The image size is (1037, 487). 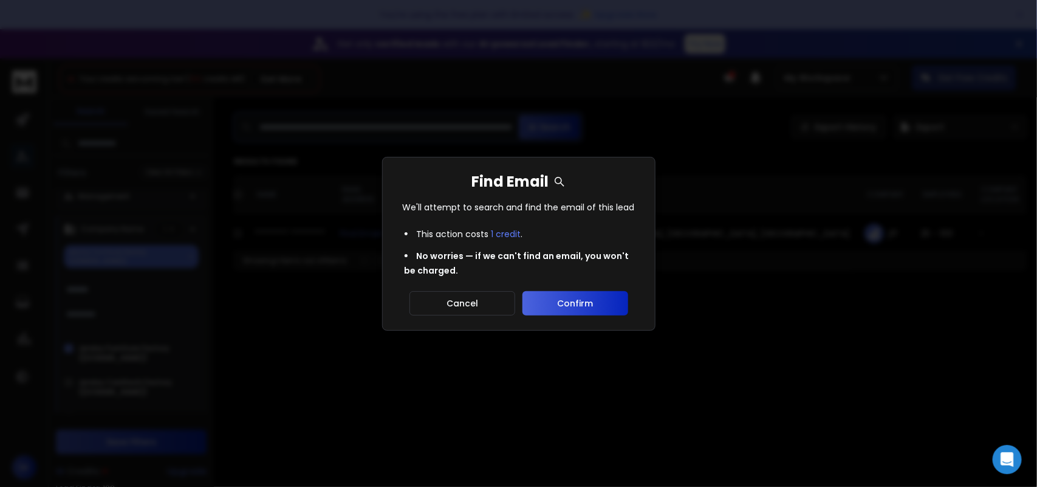 I want to click on span: 1 credit, so click(x=506, y=234).